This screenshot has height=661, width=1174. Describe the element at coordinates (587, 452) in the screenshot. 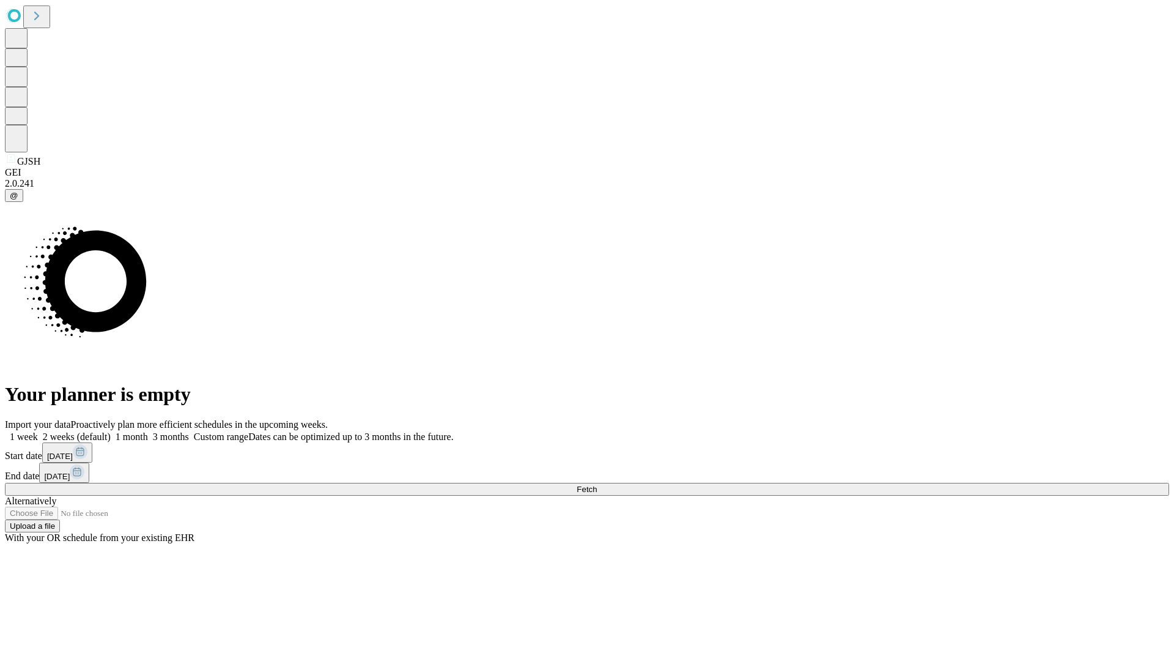

I see `div: Start date` at that location.